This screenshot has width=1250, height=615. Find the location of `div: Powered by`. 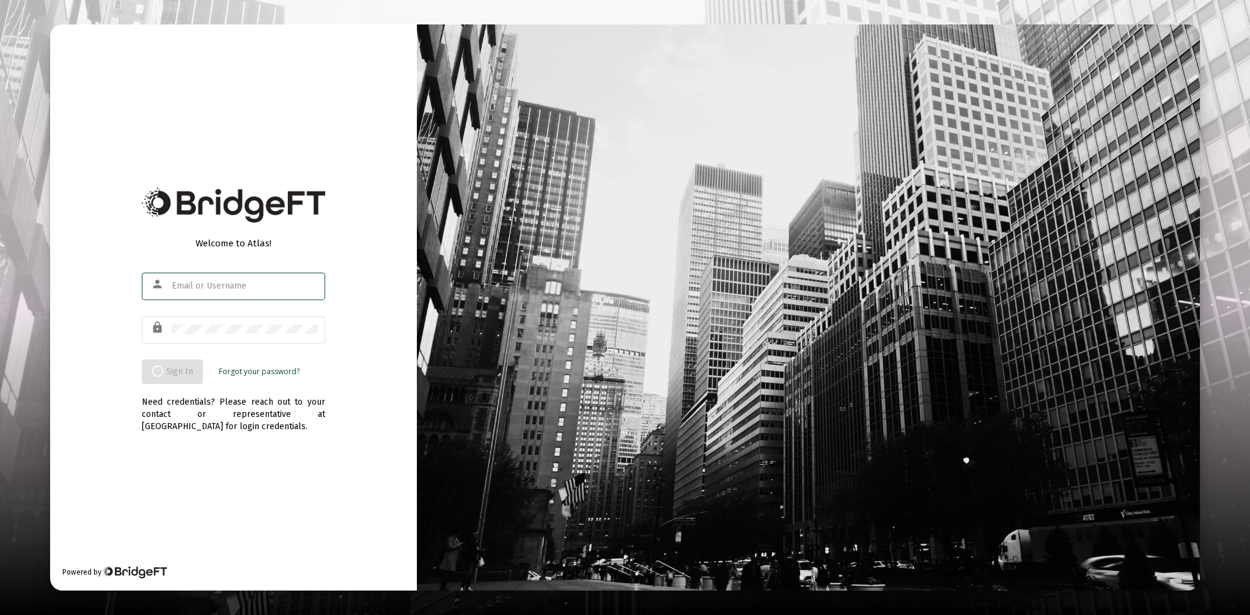

div: Powered by is located at coordinates (114, 572).